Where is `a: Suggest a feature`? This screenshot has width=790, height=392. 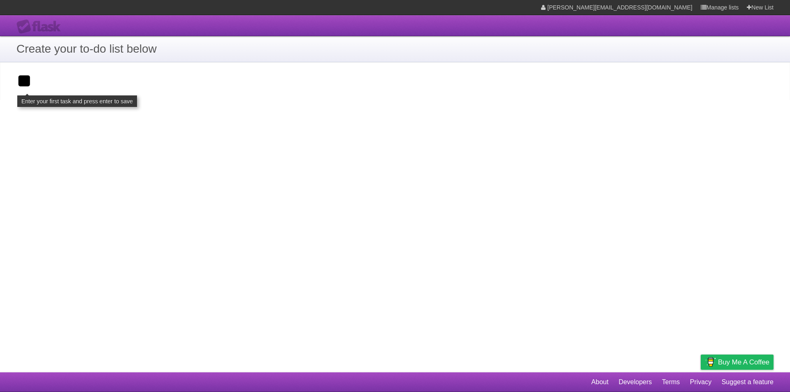
a: Suggest a feature is located at coordinates (748, 382).